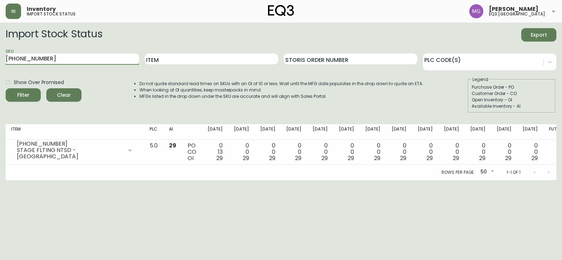 The height and width of the screenshot is (260, 562). Describe the element at coordinates (512, 93) in the screenshot. I see `div: Customer Order - CO` at that location.